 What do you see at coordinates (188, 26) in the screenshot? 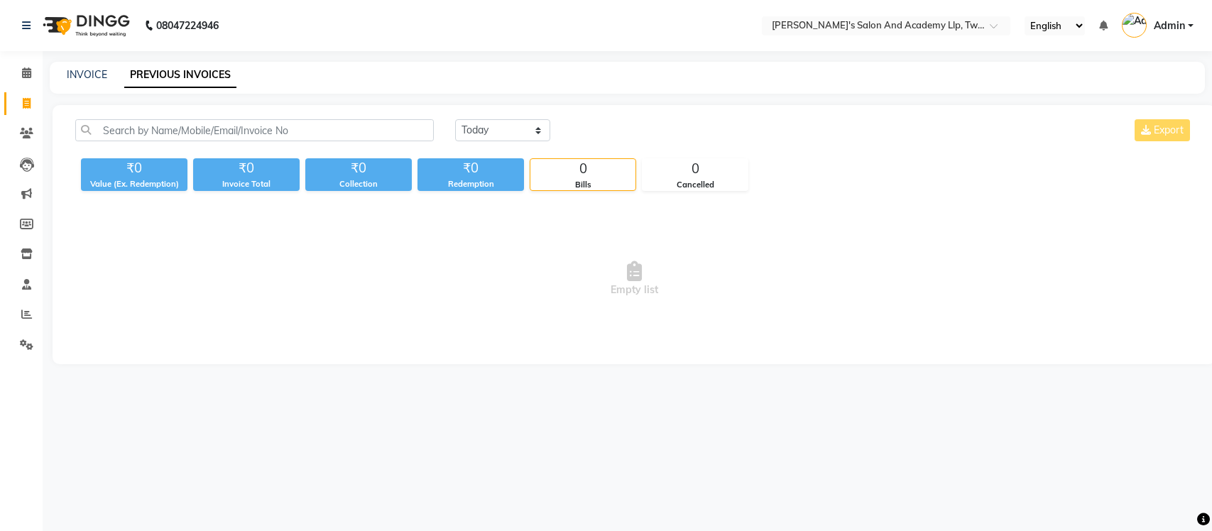
I see `b: 08047224946` at bounding box center [188, 26].